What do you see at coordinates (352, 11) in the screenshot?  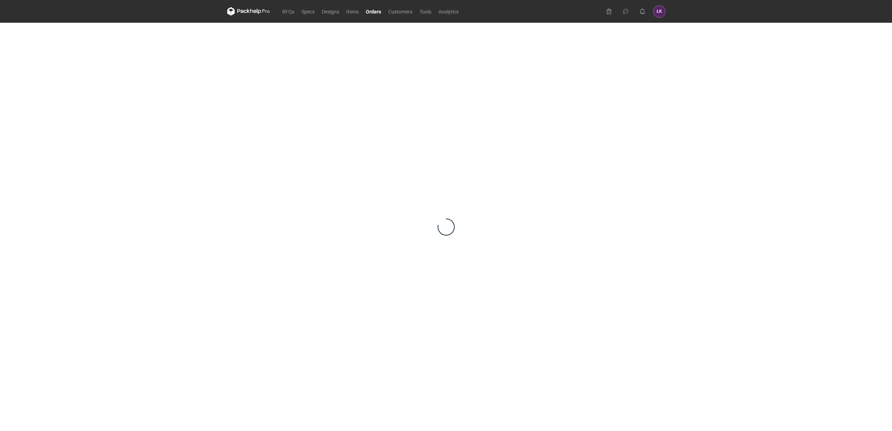 I see `a: Items` at bounding box center [352, 11].